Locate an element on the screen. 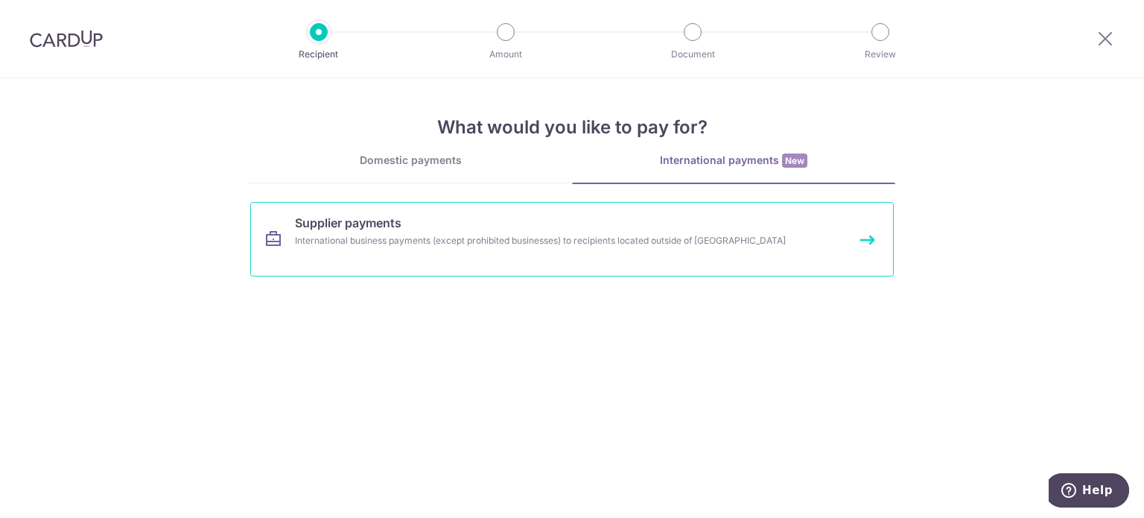 This screenshot has width=1144, height=518. img: CardUp is located at coordinates (66, 39).